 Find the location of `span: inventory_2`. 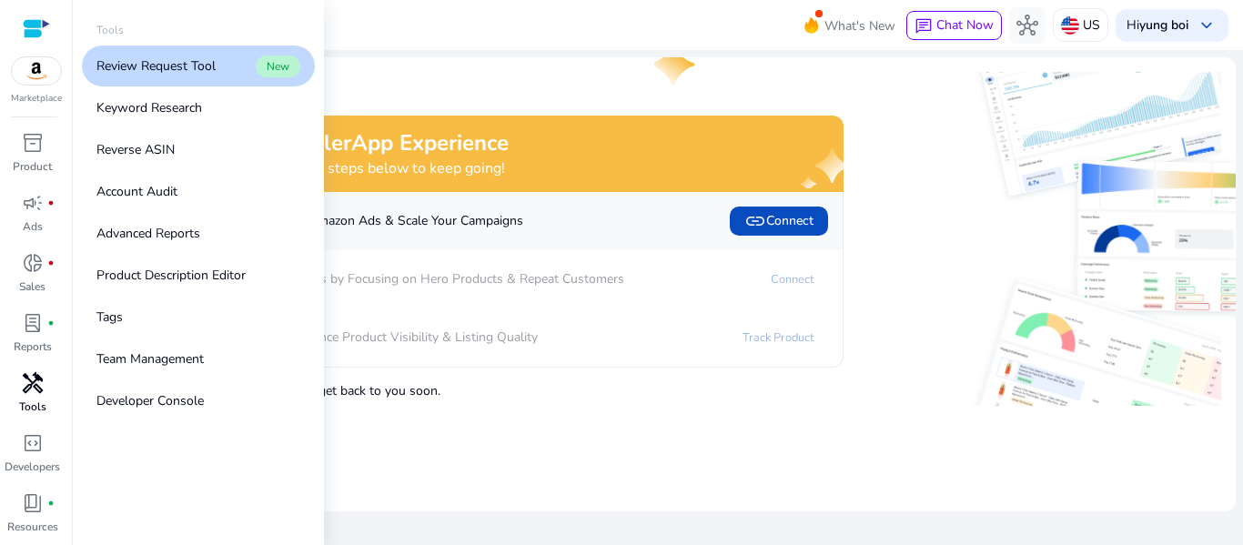

span: inventory_2 is located at coordinates (33, 143).